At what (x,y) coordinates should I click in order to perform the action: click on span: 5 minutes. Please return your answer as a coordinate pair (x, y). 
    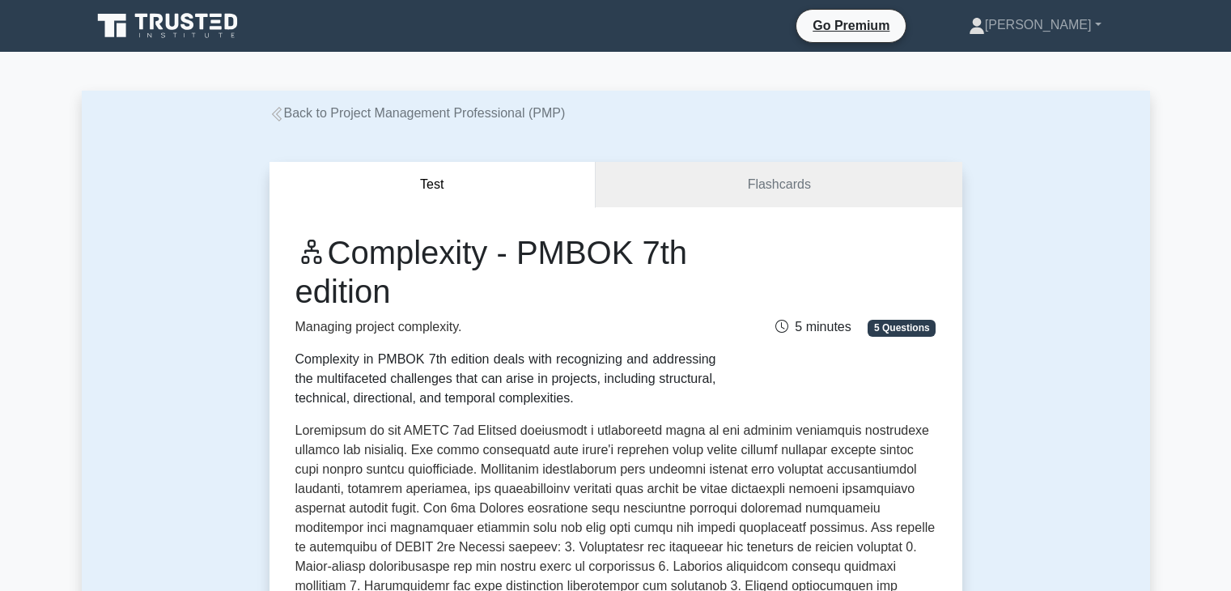
    Looking at the image, I should click on (812, 326).